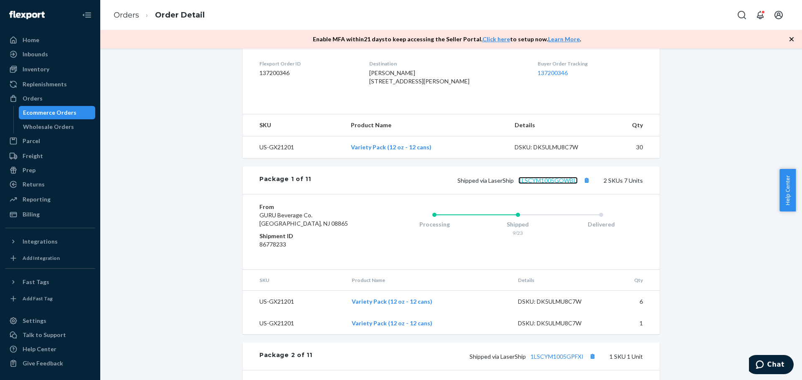 This screenshot has width=802, height=380. I want to click on div: 9/23, so click(518, 233).